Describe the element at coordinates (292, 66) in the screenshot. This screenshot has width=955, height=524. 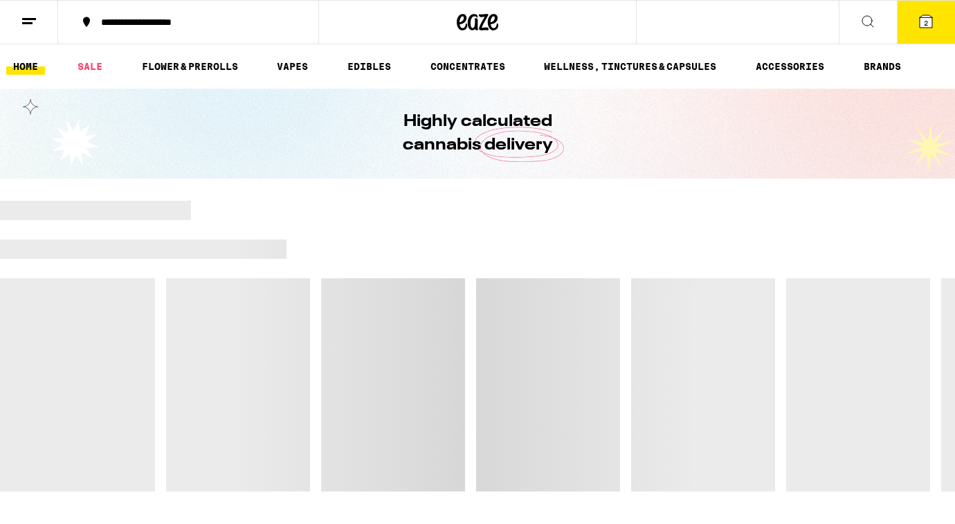
I see `a: VAPES` at that location.